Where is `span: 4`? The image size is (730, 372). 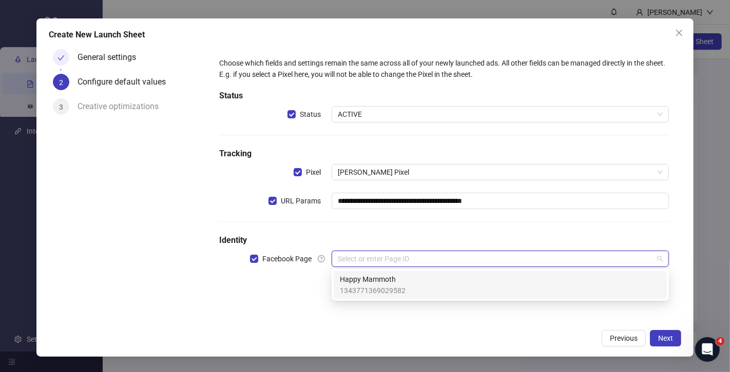 span: 4 is located at coordinates (720, 342).